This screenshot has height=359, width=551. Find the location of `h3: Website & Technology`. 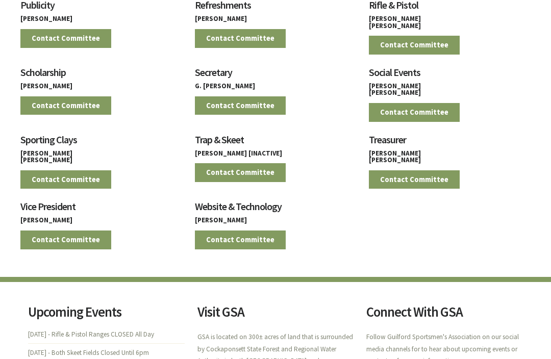

h3: Website & Technology is located at coordinates (276, 209).